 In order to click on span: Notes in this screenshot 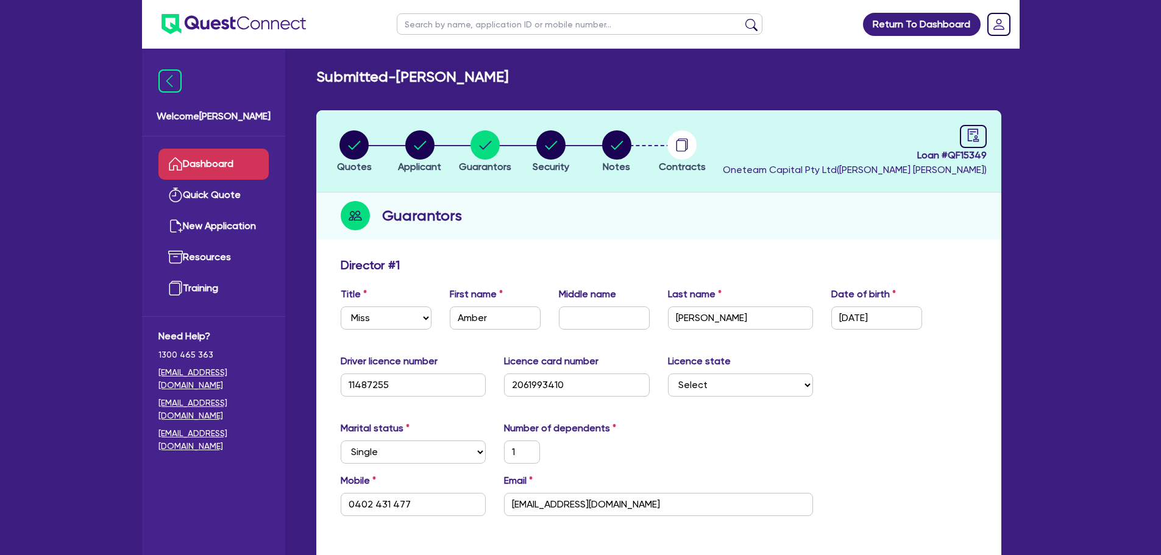, I will do `click(616, 166)`.